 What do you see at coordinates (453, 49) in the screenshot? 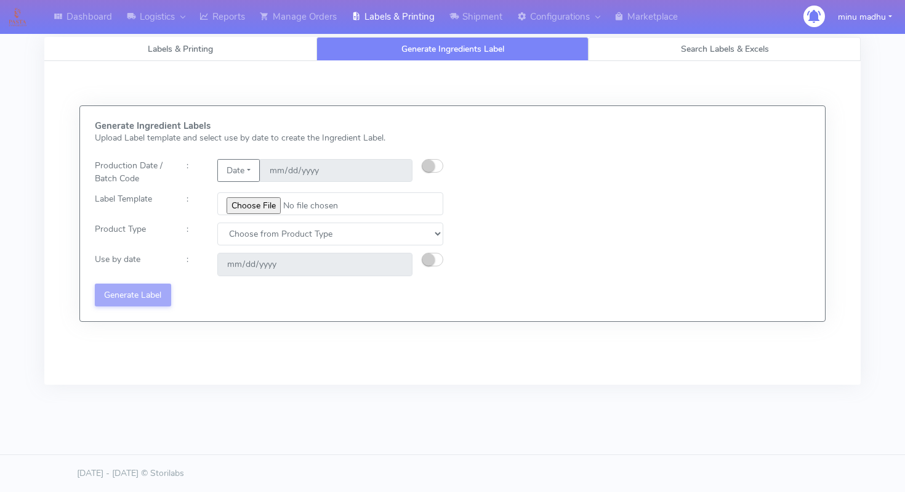
I see `ul: Tabs` at bounding box center [453, 49].